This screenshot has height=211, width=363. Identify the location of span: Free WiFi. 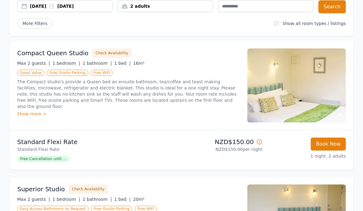
(102, 73).